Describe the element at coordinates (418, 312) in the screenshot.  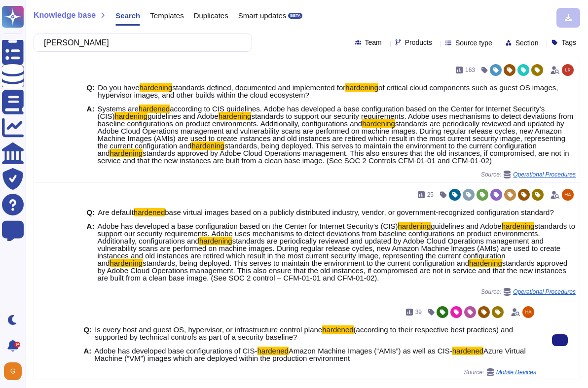
I see `span: 39` at that location.